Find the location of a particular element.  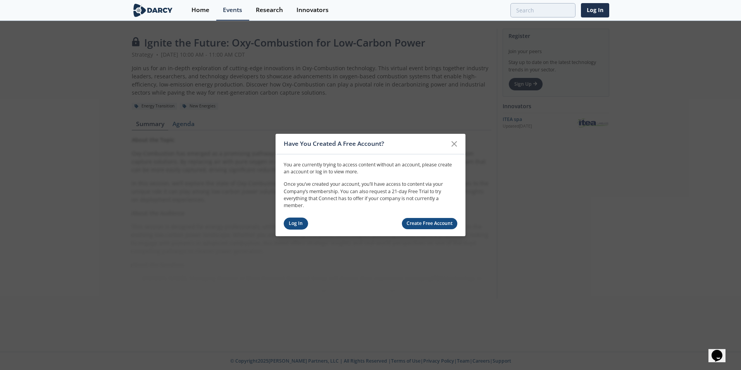

div: Have You Created A Free Account? is located at coordinates (365, 144).